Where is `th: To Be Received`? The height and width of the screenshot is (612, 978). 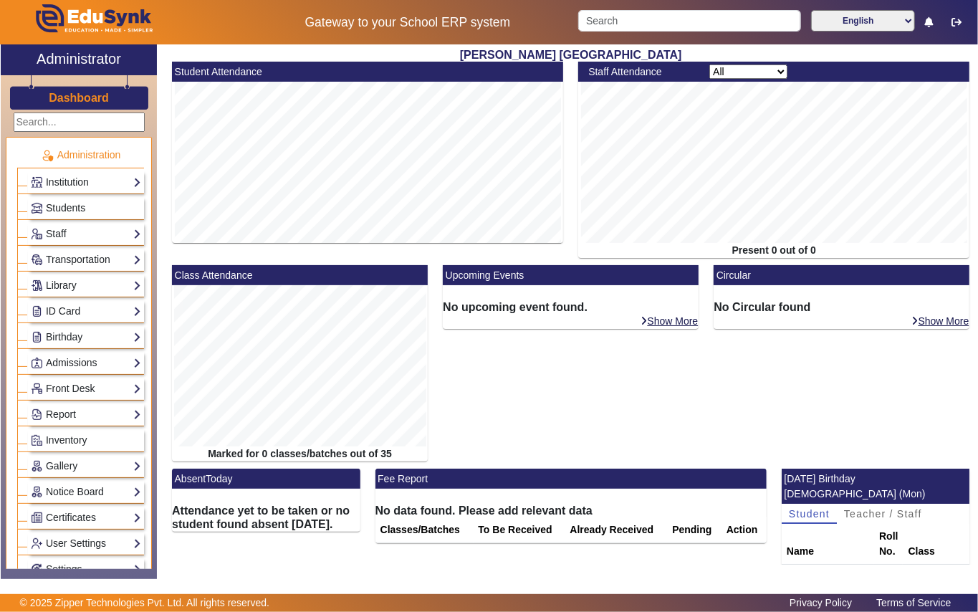
th: To Be Received is located at coordinates (520, 530).